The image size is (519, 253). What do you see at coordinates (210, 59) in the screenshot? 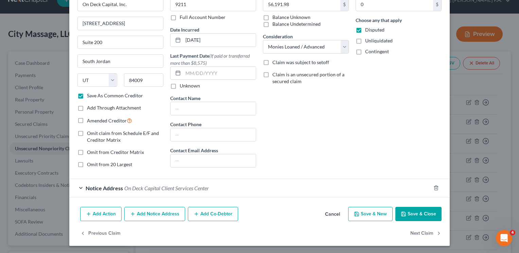
I see `span: (If paid or transferred more than $8,575)` at bounding box center [210, 59].